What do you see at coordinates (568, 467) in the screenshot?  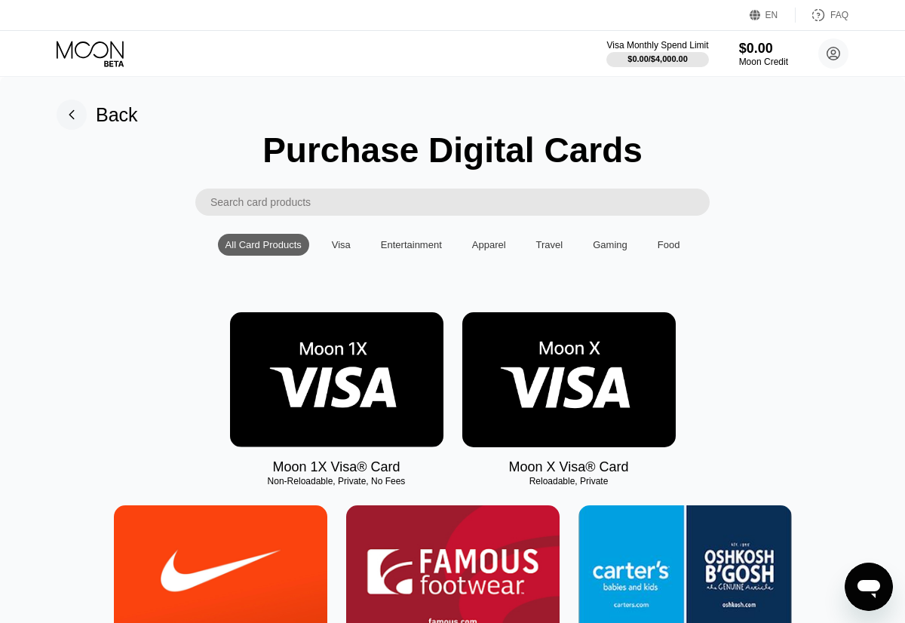 I see `div: Moon X Visa® Card` at bounding box center [568, 467].